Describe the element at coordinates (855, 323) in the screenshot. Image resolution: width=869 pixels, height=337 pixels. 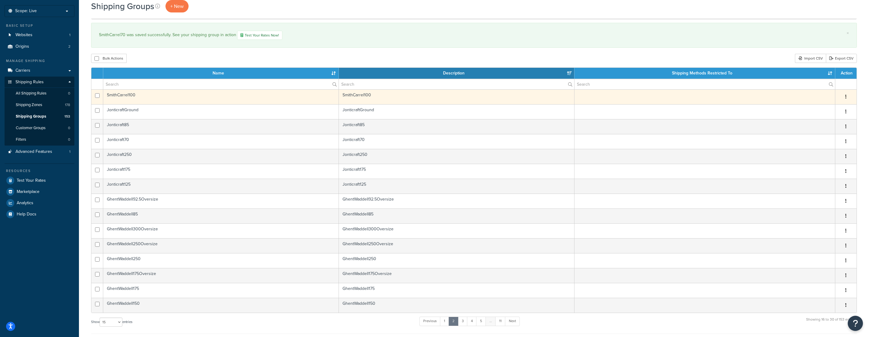
I see `button: Open Resource Center` at that location.